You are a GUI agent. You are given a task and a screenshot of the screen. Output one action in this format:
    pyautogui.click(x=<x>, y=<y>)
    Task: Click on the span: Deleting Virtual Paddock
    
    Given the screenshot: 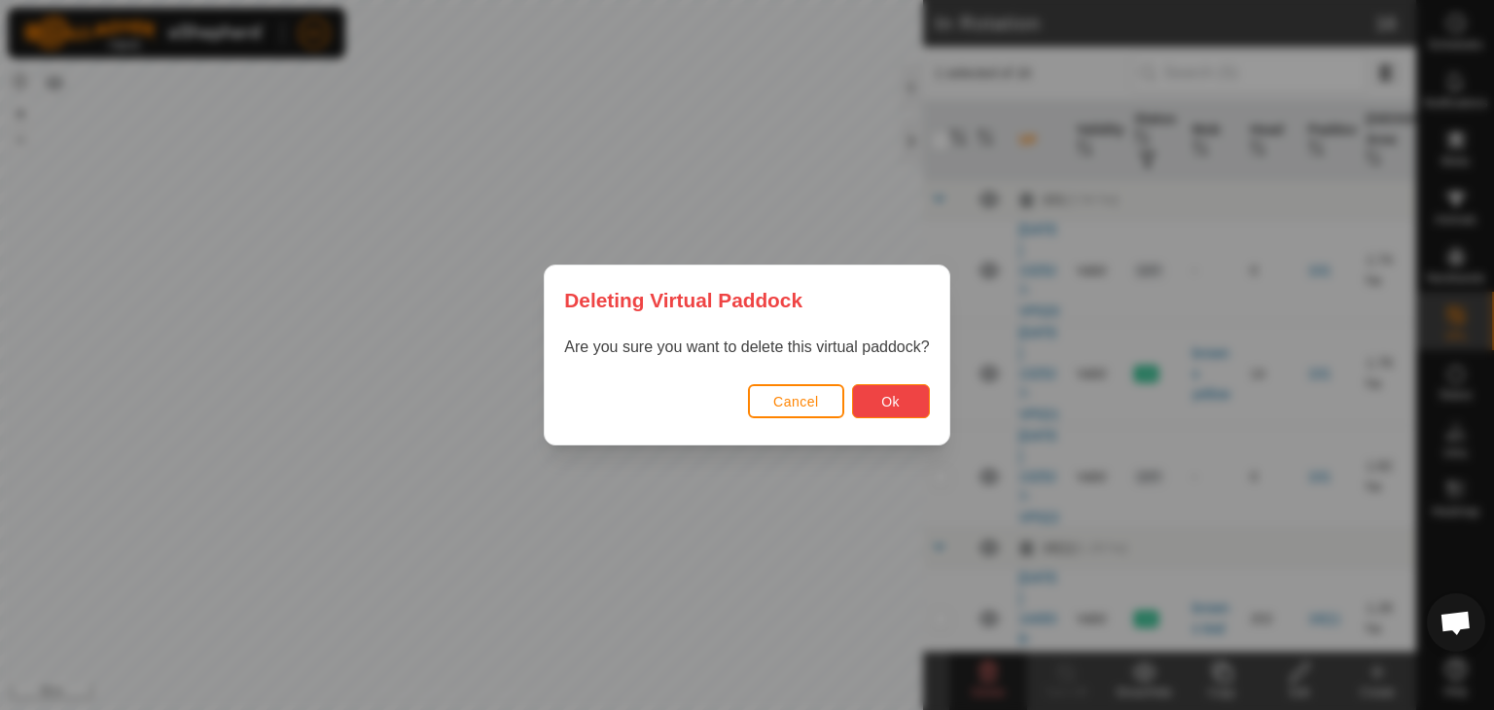 What is the action you would take?
    pyautogui.click(x=683, y=300)
    